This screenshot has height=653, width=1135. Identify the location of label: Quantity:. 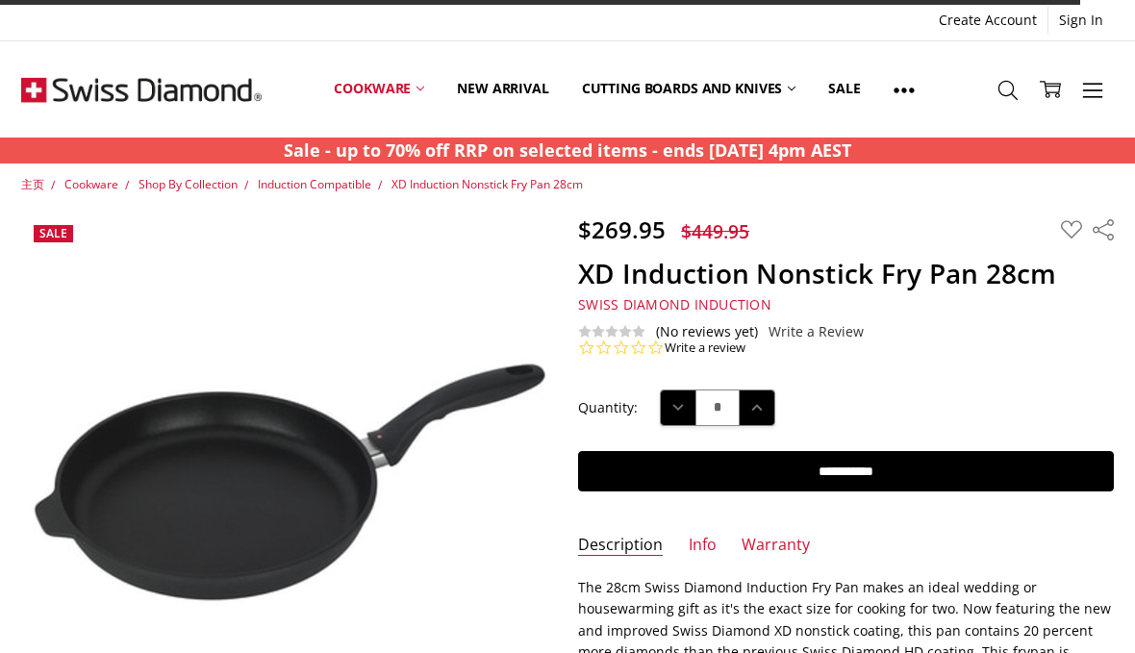
(608, 408).